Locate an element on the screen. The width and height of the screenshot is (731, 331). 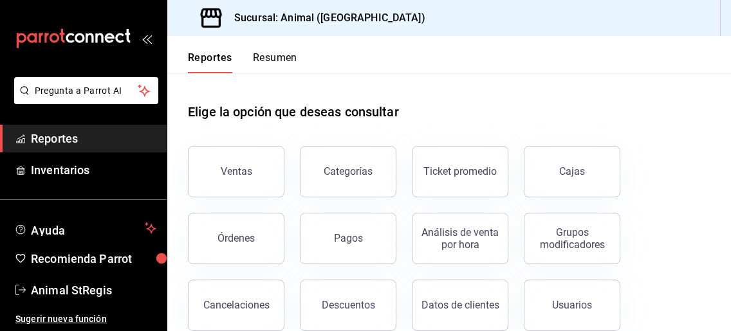
button: Ticket promedio is located at coordinates (460, 172).